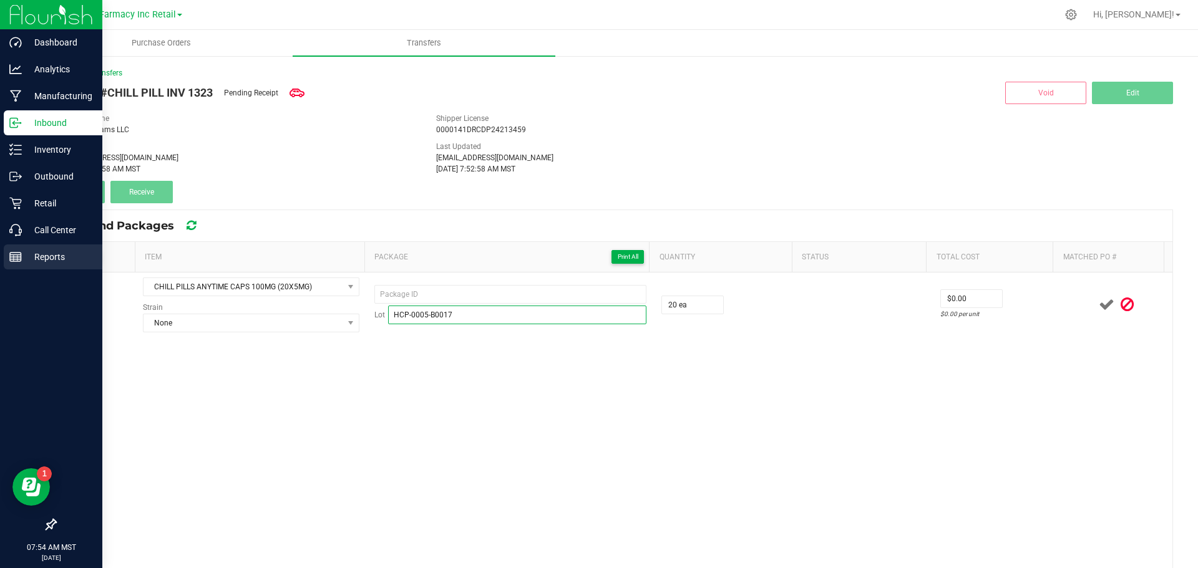 The width and height of the screenshot is (1198, 568). Describe the element at coordinates (16, 42) in the screenshot. I see `inline-svg: Dashboard` at that location.